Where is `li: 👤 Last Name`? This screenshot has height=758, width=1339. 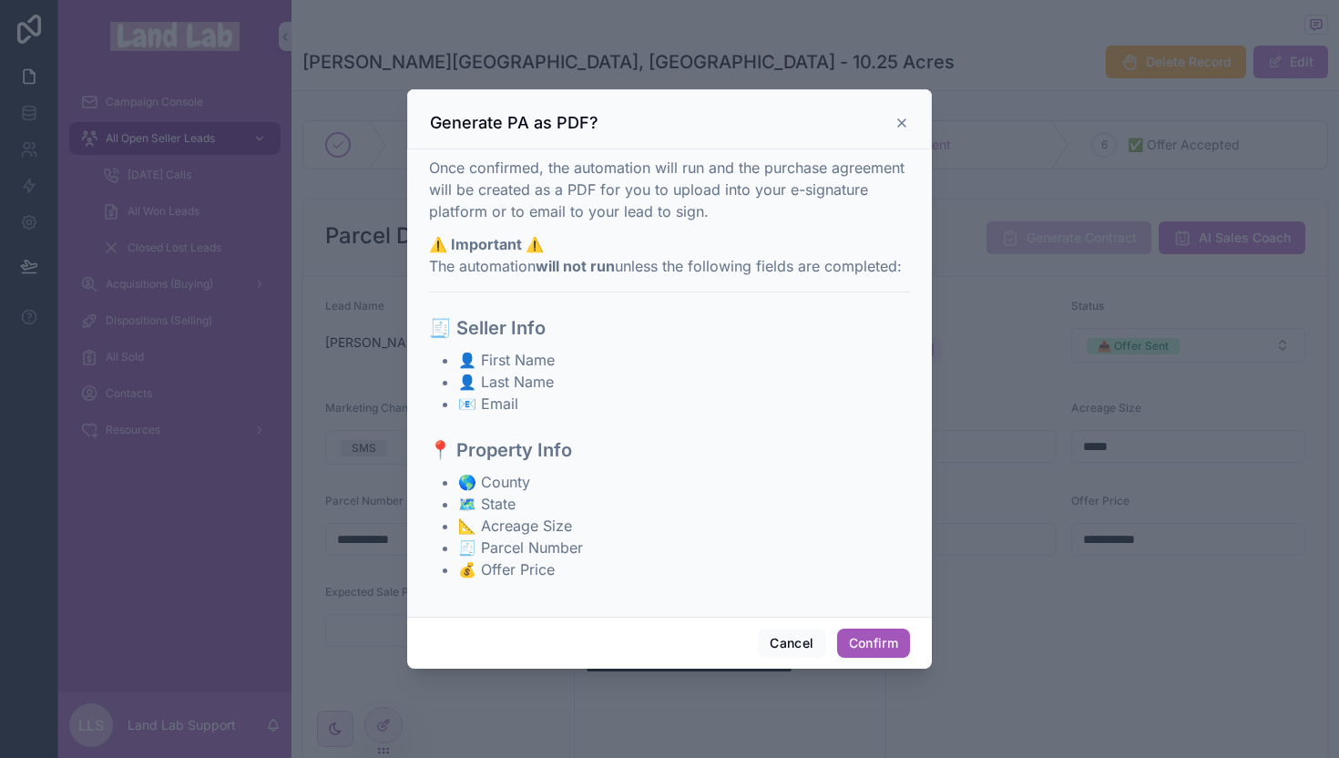
li: 👤 Last Name is located at coordinates (684, 382).